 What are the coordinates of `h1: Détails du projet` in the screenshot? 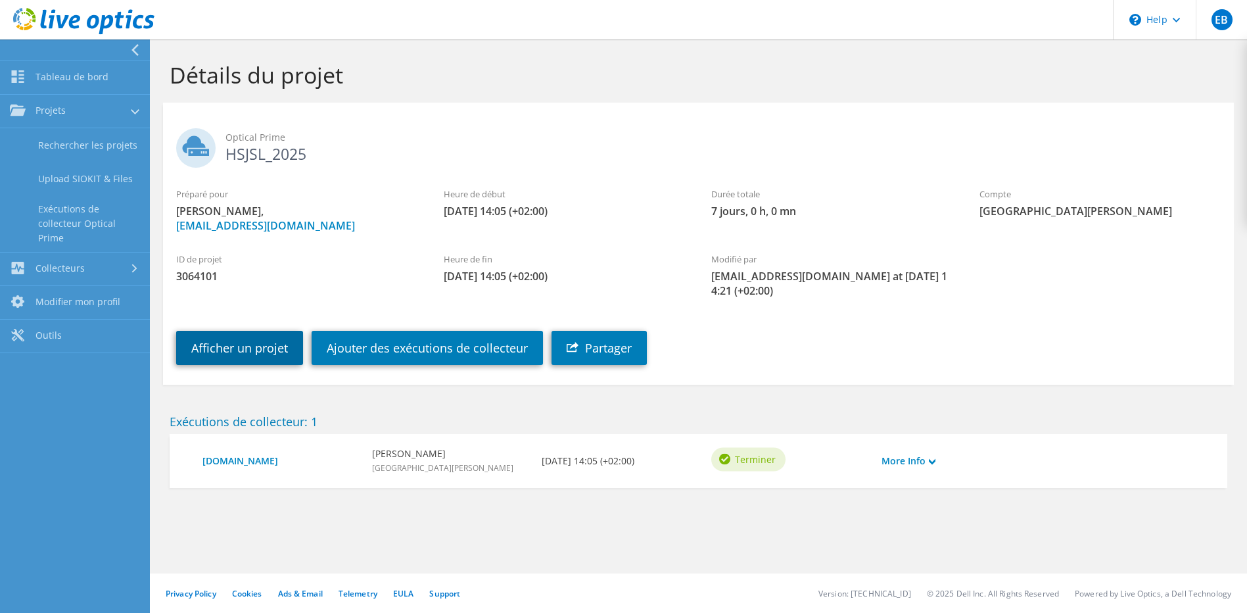 It's located at (695, 75).